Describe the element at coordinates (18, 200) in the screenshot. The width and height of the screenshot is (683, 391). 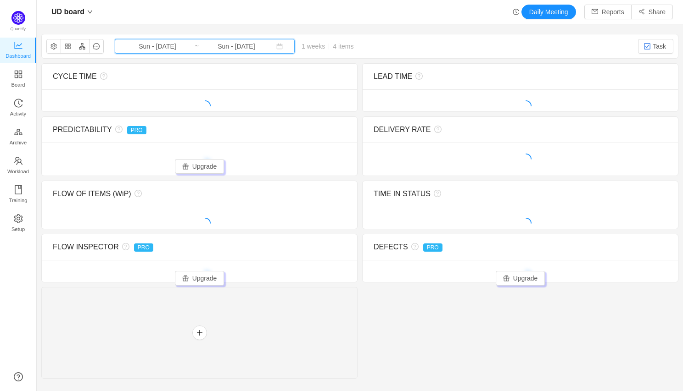
I see `span: Training` at that location.